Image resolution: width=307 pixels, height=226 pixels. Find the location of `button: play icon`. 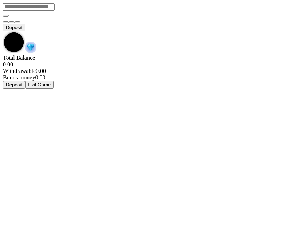

button: play icon is located at coordinates (6, 16).